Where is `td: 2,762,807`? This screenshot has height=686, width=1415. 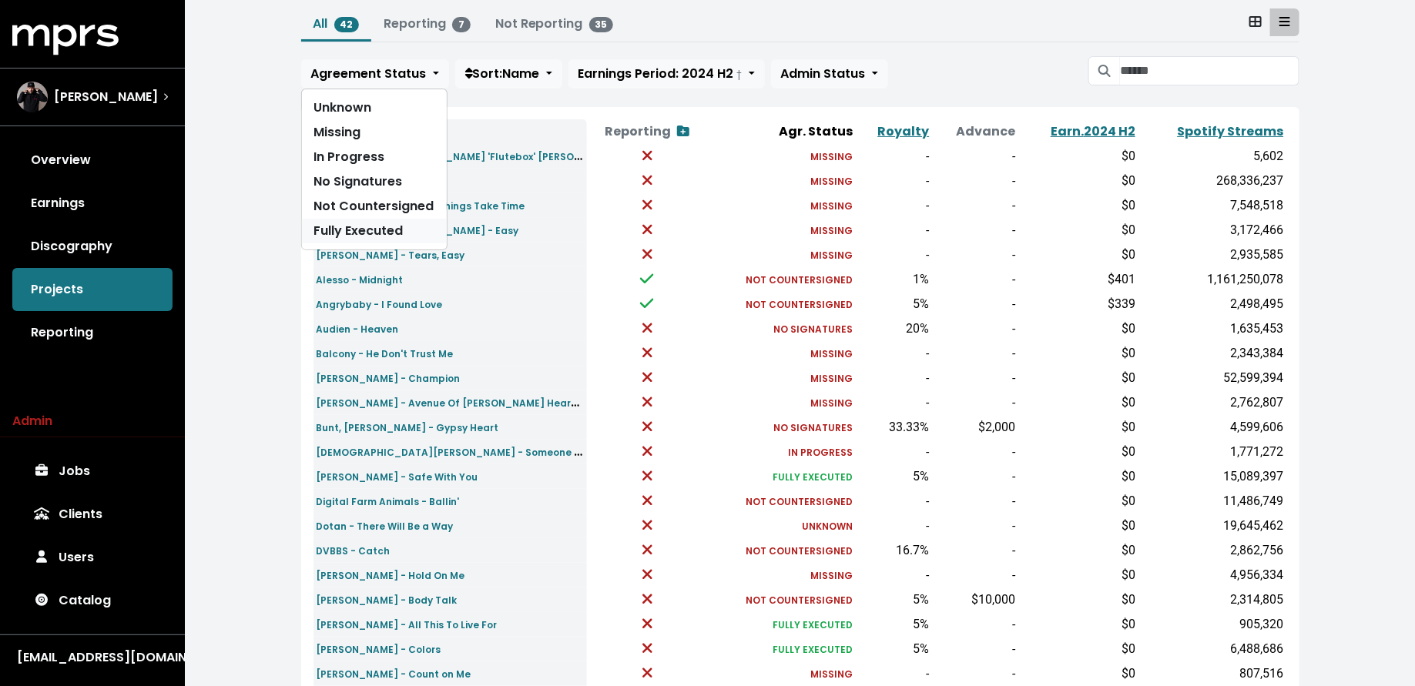 td: 2,762,807 is located at coordinates (1212, 403).